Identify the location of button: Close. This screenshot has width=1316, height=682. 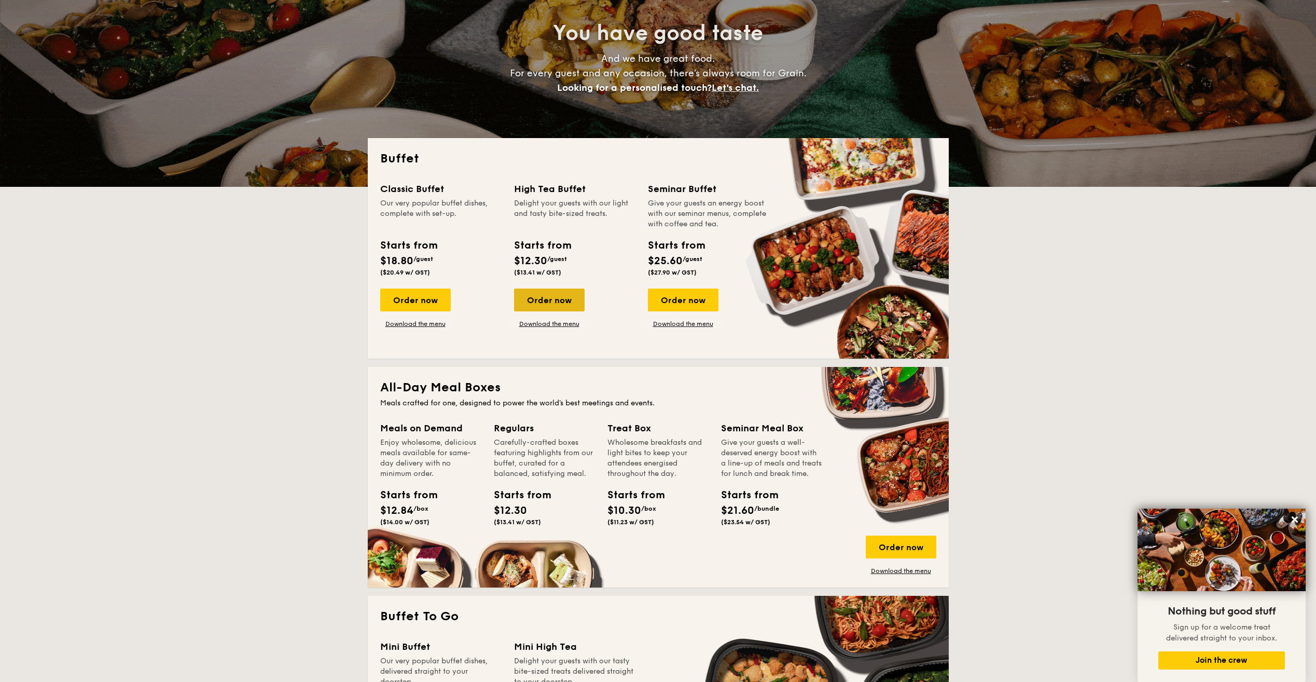
(1295, 519).